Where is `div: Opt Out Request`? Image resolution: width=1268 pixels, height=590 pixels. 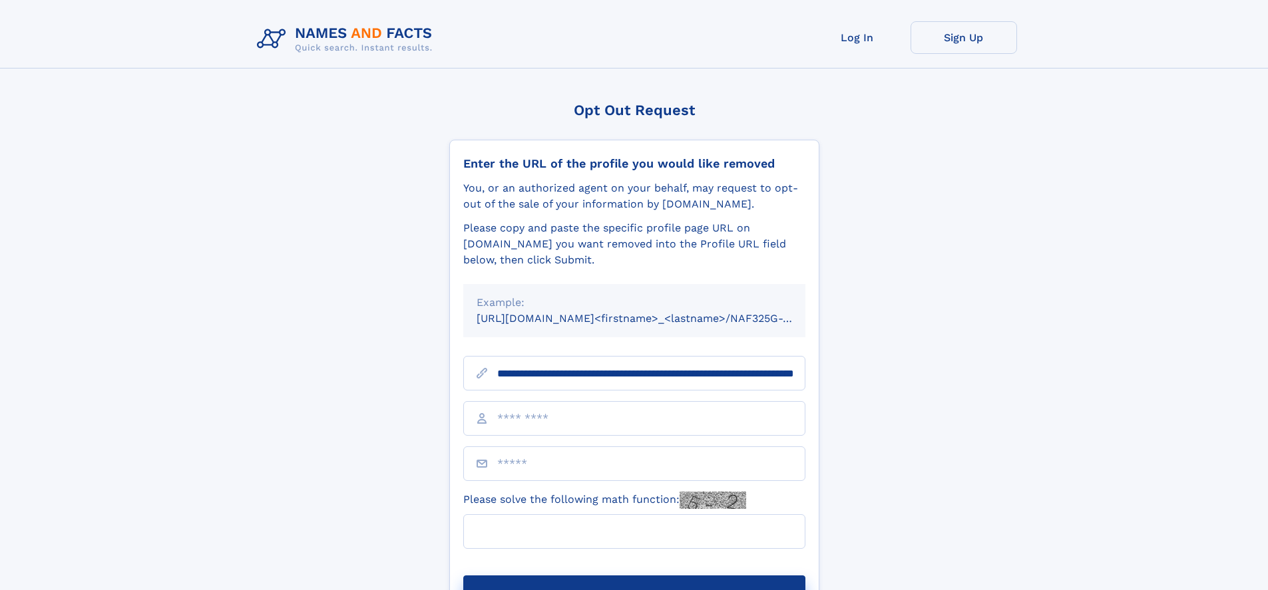
div: Opt Out Request is located at coordinates (634, 110).